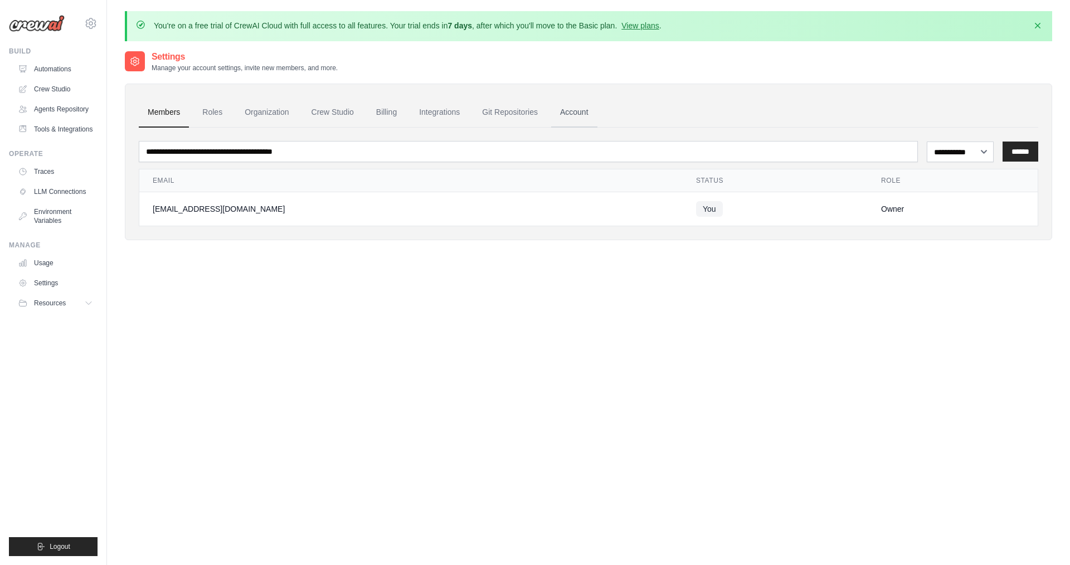 The height and width of the screenshot is (565, 1070). I want to click on strong: 7 days, so click(460, 26).